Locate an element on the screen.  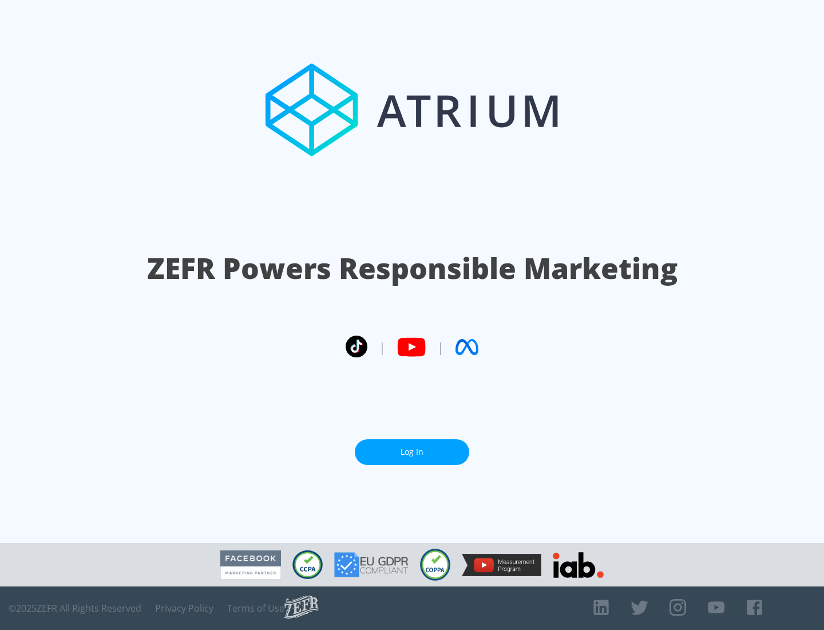
a: Log In is located at coordinates (412, 452).